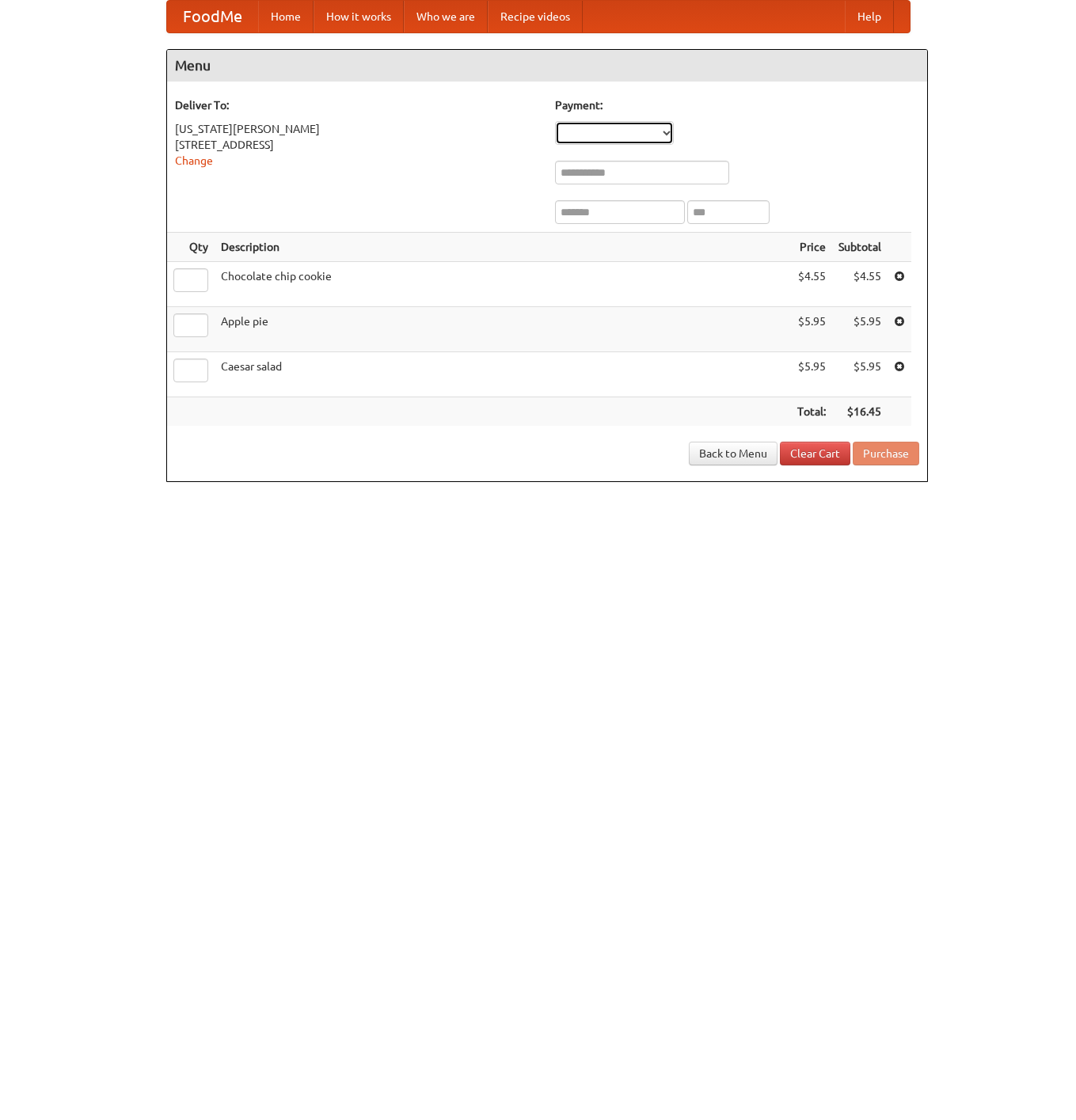 The width and height of the screenshot is (1076, 1120). What do you see at coordinates (815, 453) in the screenshot?
I see `a: Clear Cart` at bounding box center [815, 453].